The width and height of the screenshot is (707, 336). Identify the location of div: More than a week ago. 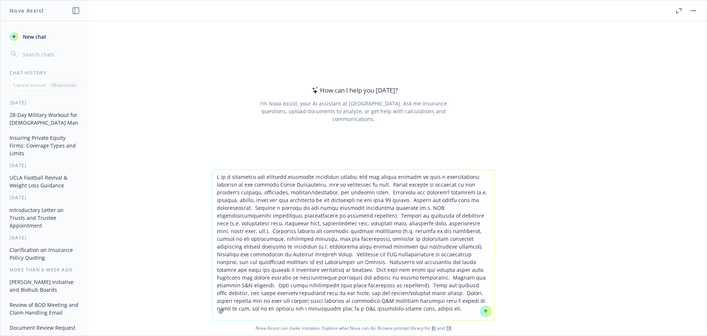
(45, 269).